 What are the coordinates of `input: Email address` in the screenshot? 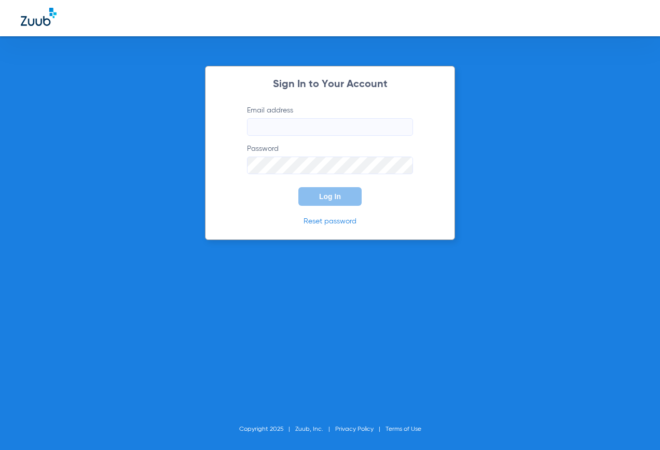 It's located at (330, 127).